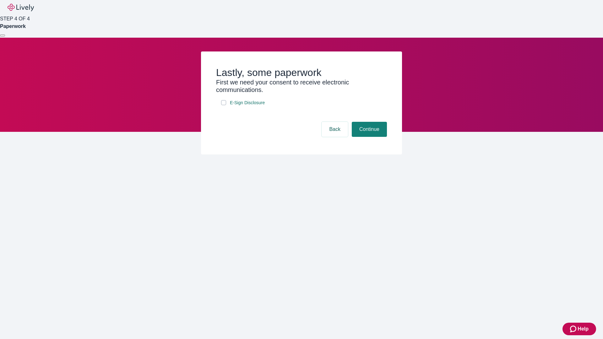 The height and width of the screenshot is (339, 603). Describe the element at coordinates (301, 86) in the screenshot. I see `h3: First we need your consent to receive electronic communications.` at that location.